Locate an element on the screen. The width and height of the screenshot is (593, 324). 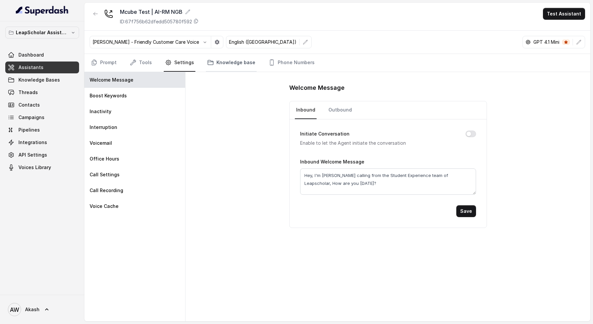
a: API Settings is located at coordinates (42, 155).